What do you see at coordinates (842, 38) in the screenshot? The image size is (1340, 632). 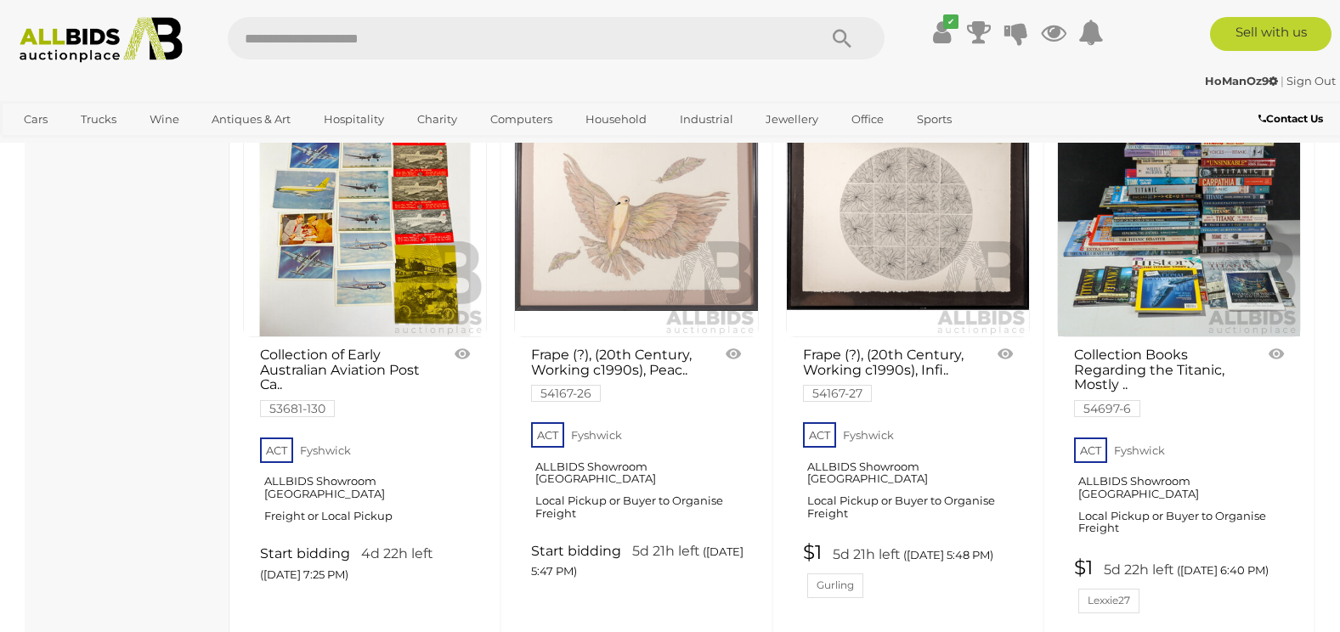 I see `button: Search` at bounding box center [842, 38].